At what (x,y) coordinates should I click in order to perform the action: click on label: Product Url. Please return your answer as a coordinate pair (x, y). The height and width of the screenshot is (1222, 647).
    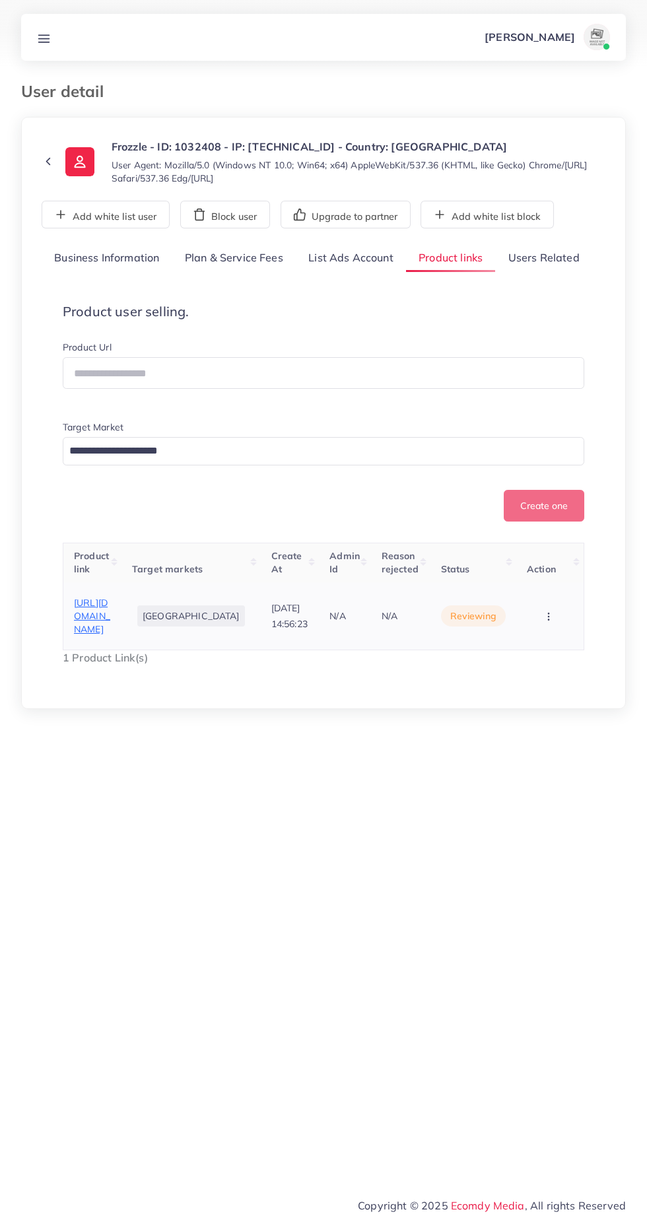
    Looking at the image, I should click on (87, 347).